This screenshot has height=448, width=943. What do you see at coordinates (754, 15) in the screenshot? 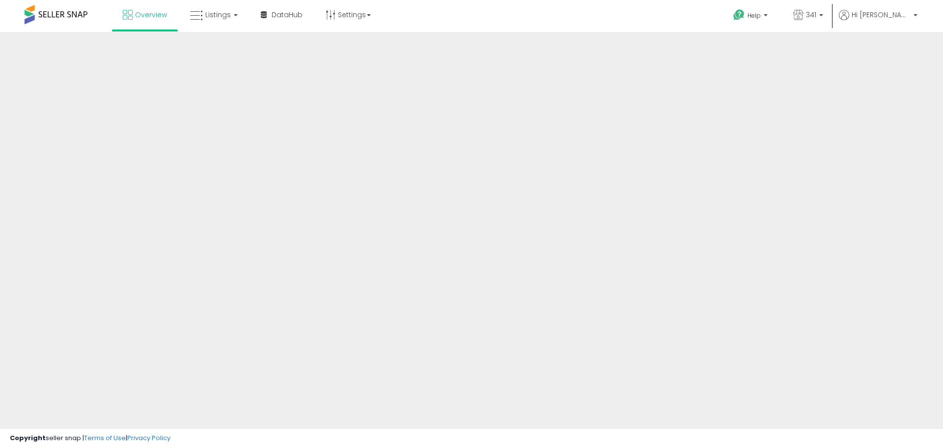
I see `span: Help` at bounding box center [754, 15].